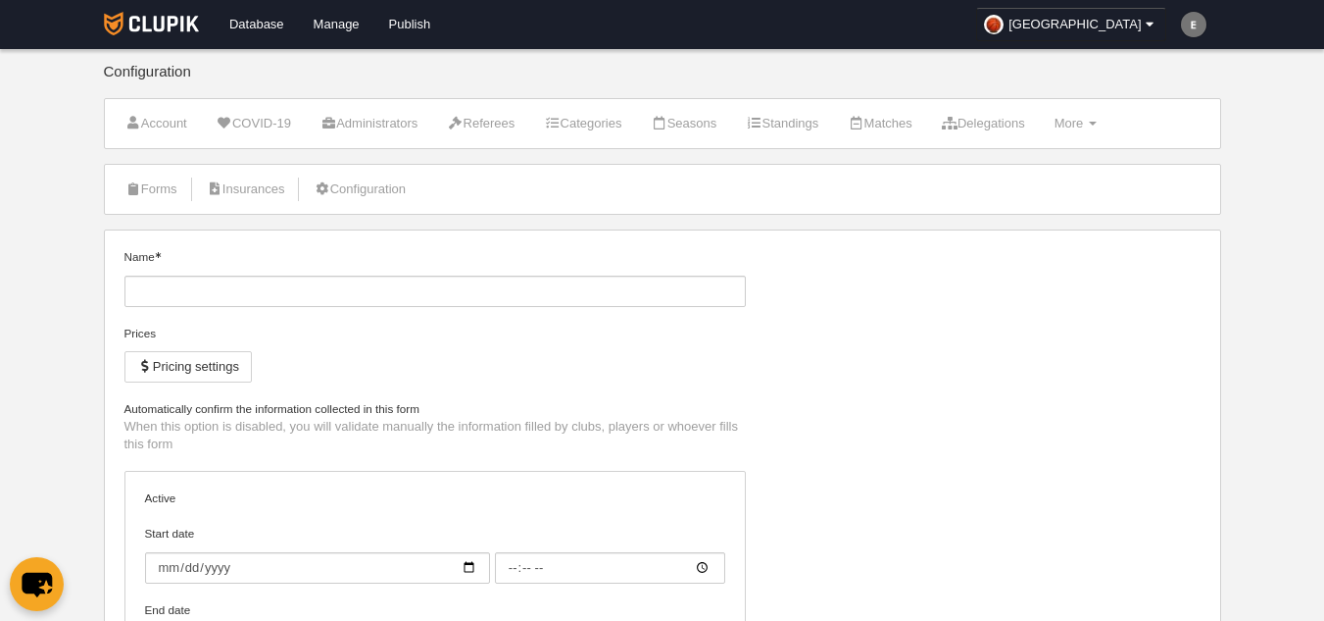  I want to click on a: Insurances, so click(246, 189).